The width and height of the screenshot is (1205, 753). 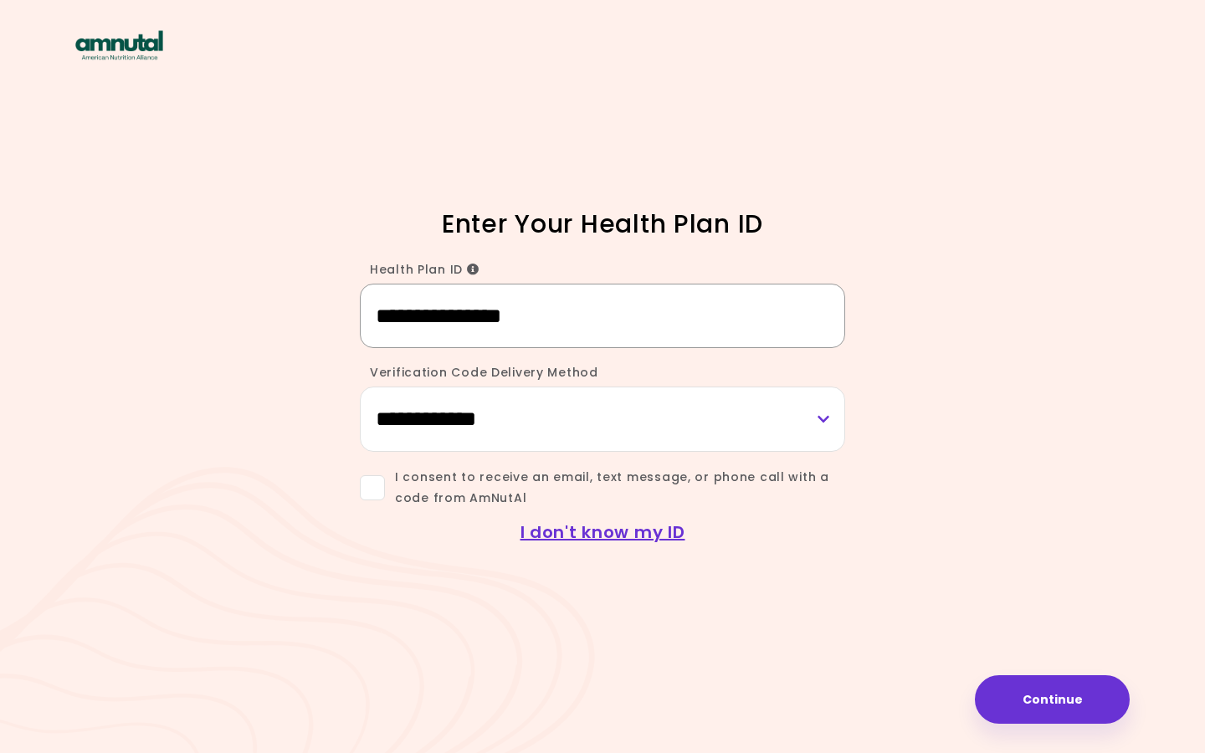 What do you see at coordinates (473, 269) in the screenshot?
I see `i: Info` at bounding box center [473, 269].